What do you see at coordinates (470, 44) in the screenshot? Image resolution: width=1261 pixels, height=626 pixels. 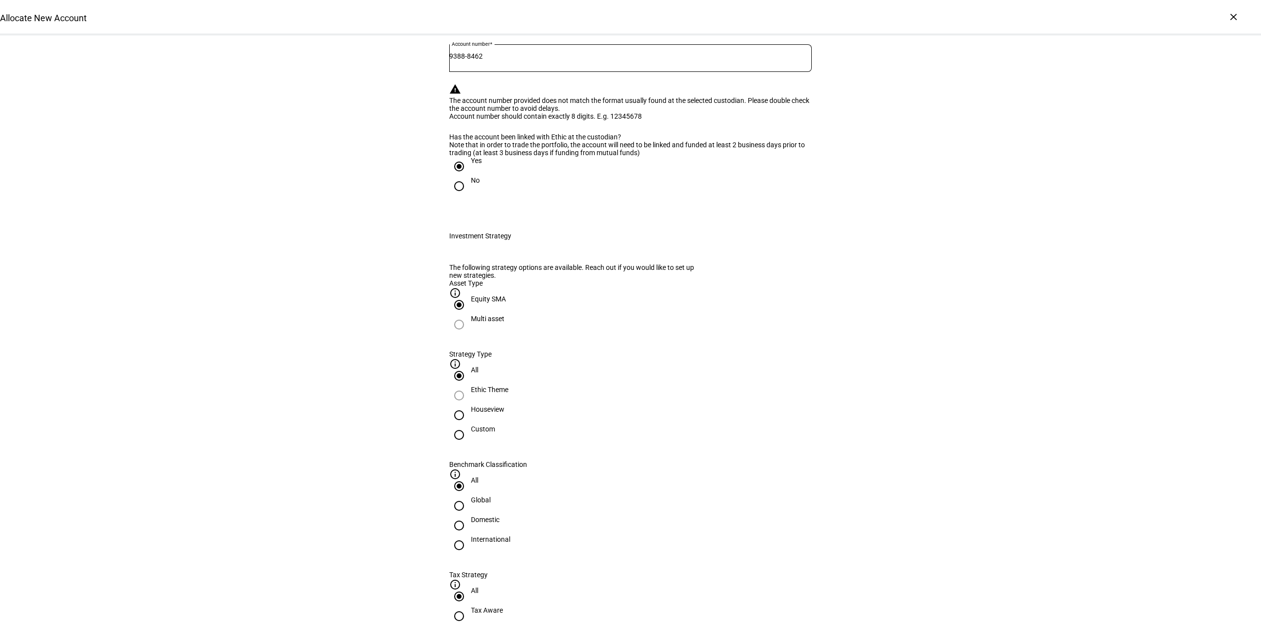 I see `mat-label: Account number` at bounding box center [470, 44].